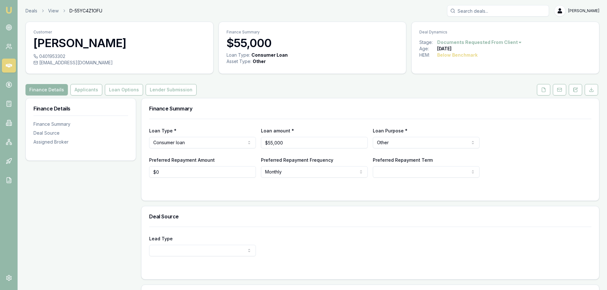  Describe the element at coordinates (429, 55) in the screenshot. I see `div: HEM:` at that location.